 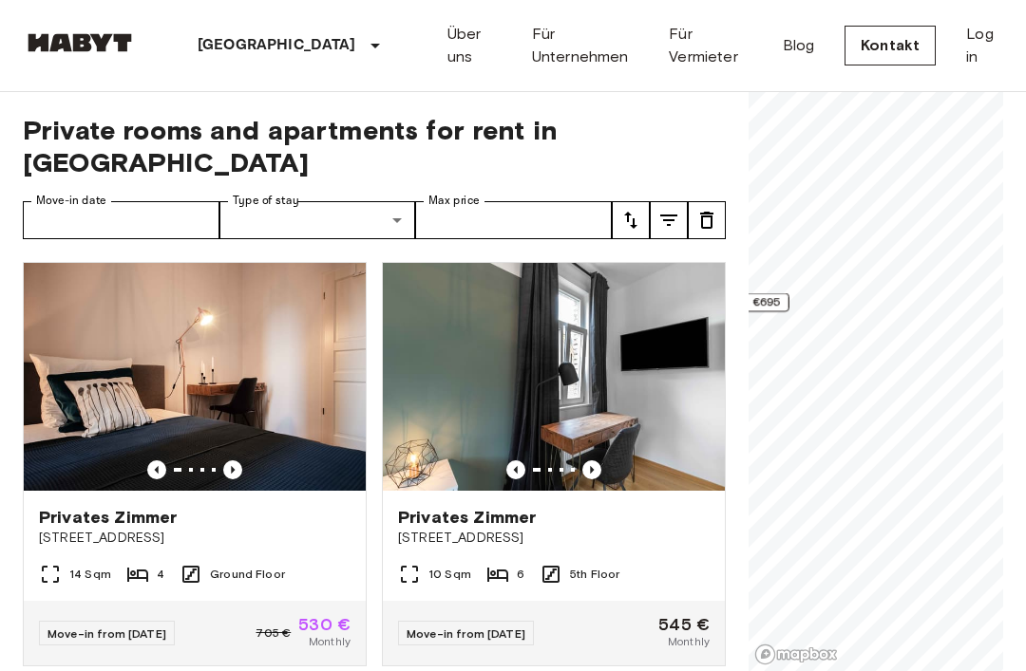 What do you see at coordinates (520, 575) in the screenshot?
I see `span: 6` at bounding box center [520, 575].